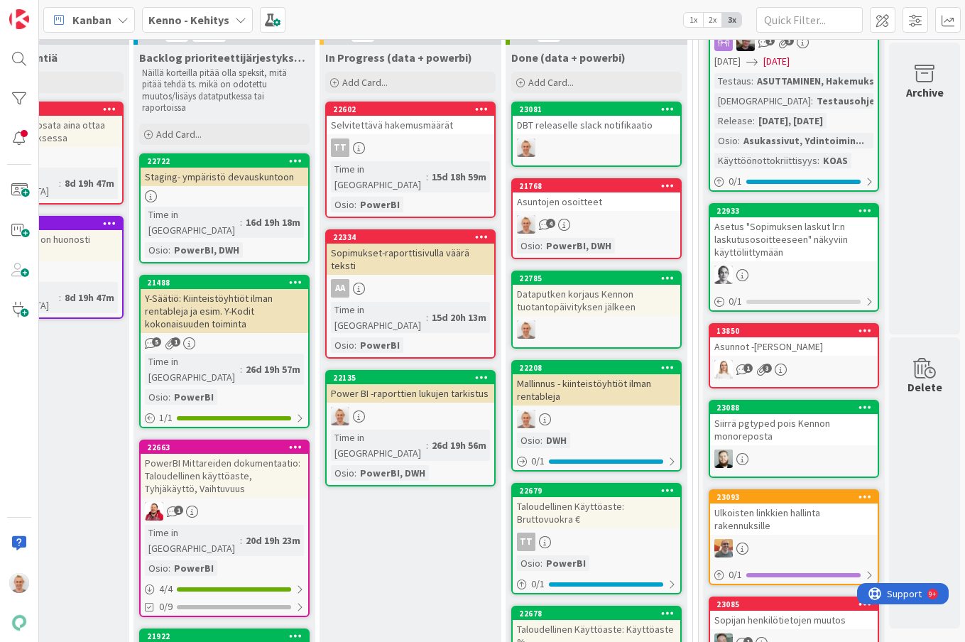 This screenshot has width=965, height=642. What do you see at coordinates (459, 445) in the screenshot?
I see `div: 26d 19h 56m` at bounding box center [459, 445].